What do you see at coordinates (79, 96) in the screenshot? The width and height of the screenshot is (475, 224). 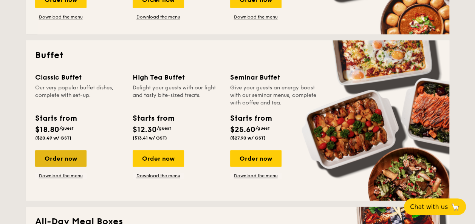 I see `div: Our very popular buffet dishes, complete with set-up.` at bounding box center [79, 96].